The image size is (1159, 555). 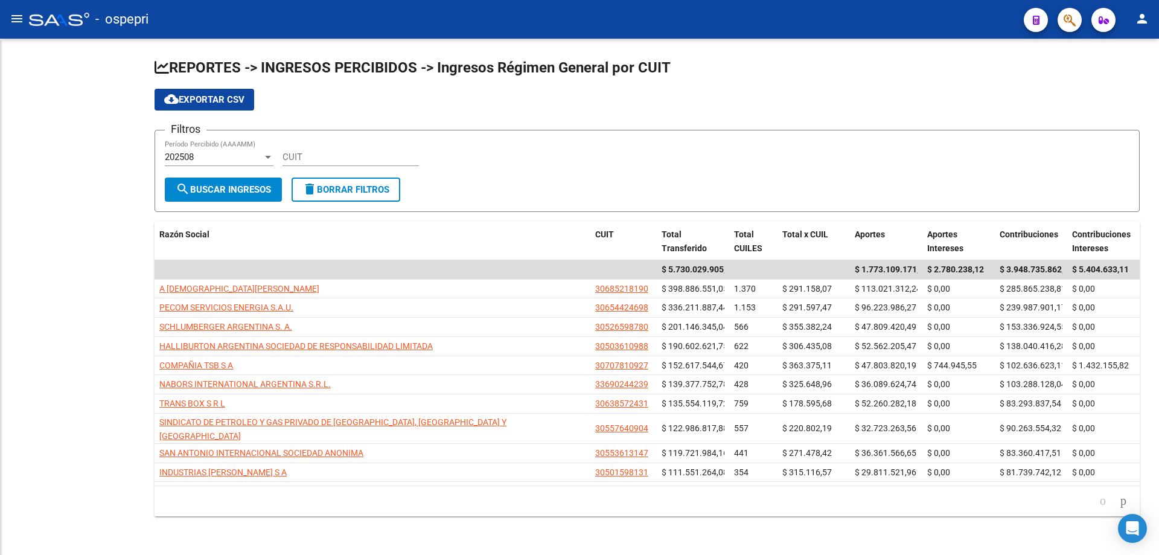 What do you see at coordinates (753, 241) in the screenshot?
I see `datatable-header-cell: Total CUILES` at bounding box center [753, 241].